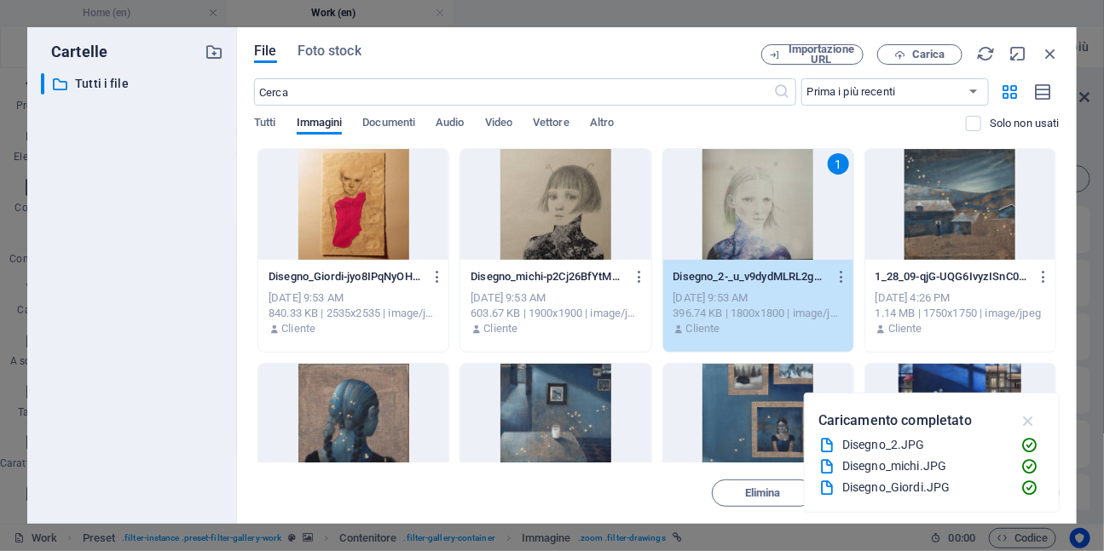  I want to click on button: Carica, so click(920, 55).